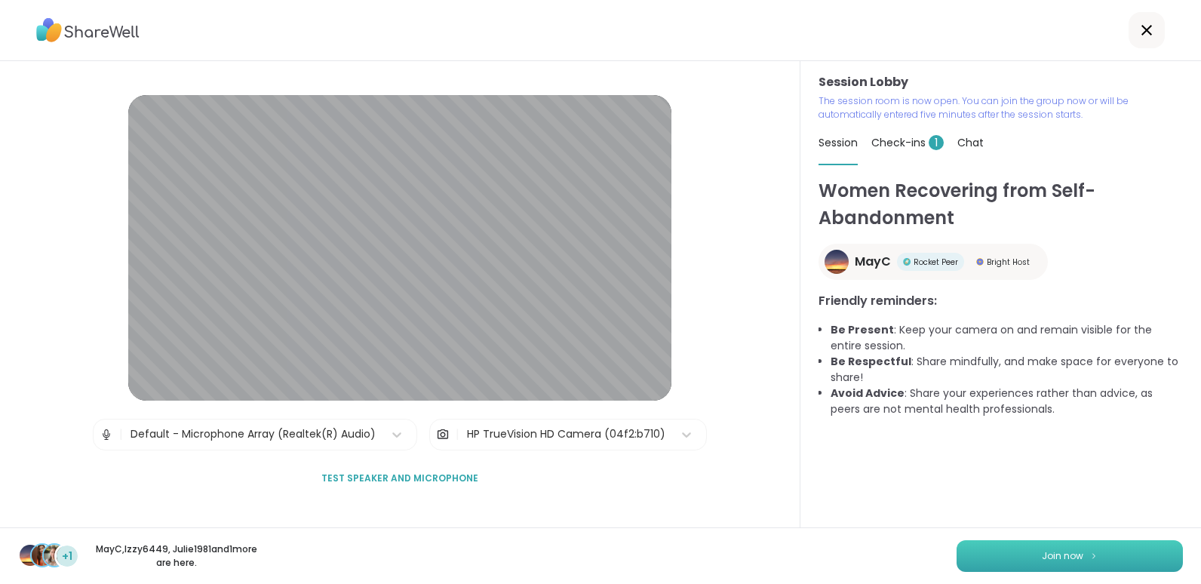 This screenshot has width=1201, height=584. Describe the element at coordinates (871, 361) in the screenshot. I see `b: Be Respectful` at that location.